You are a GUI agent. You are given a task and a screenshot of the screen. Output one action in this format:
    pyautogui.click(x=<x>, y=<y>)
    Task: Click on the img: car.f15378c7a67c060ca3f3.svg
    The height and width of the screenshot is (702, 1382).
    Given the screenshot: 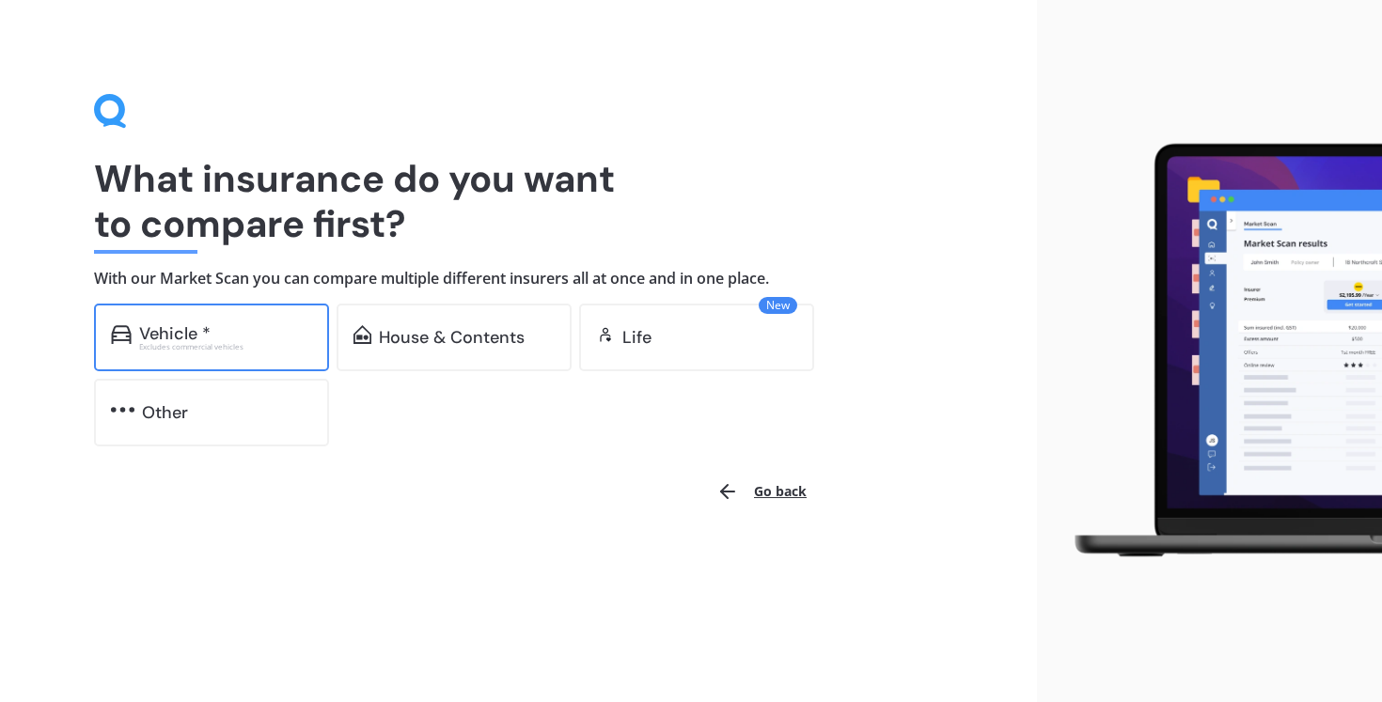 What is the action you would take?
    pyautogui.click(x=121, y=335)
    